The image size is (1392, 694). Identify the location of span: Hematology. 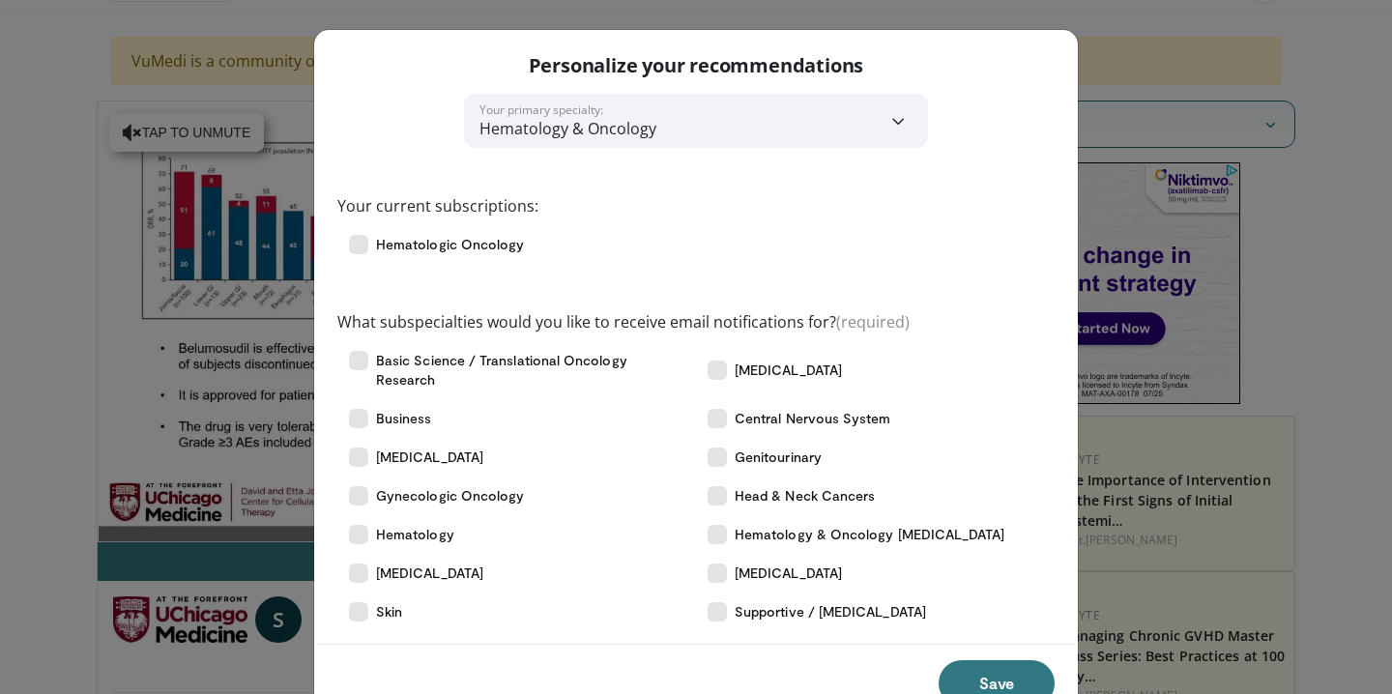
(415, 535).